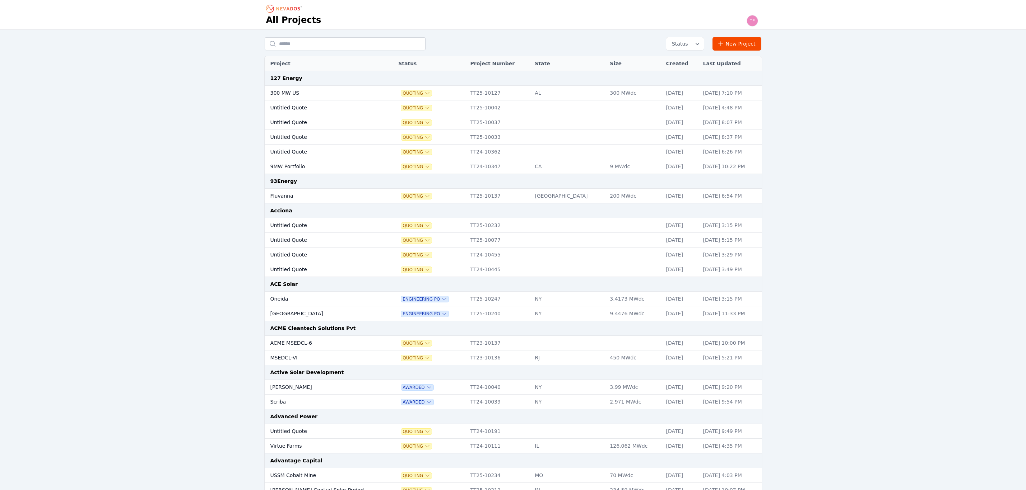 This screenshot has height=490, width=1026. Describe the element at coordinates (513, 417) in the screenshot. I see `td: Advanced Power` at that location.